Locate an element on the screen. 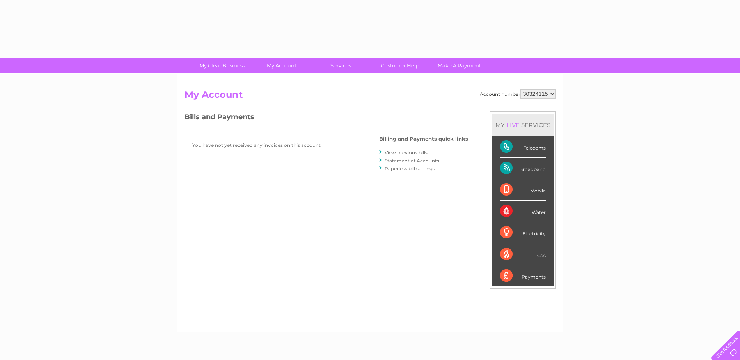 The height and width of the screenshot is (360, 740). div: Electricity is located at coordinates (523, 233).